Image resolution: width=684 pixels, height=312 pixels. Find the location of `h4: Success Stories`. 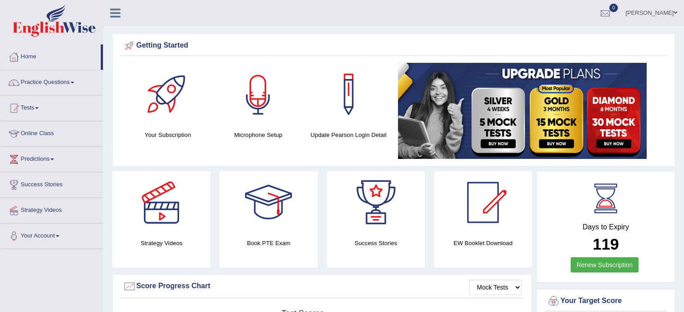

h4: Success Stories is located at coordinates (376, 243).